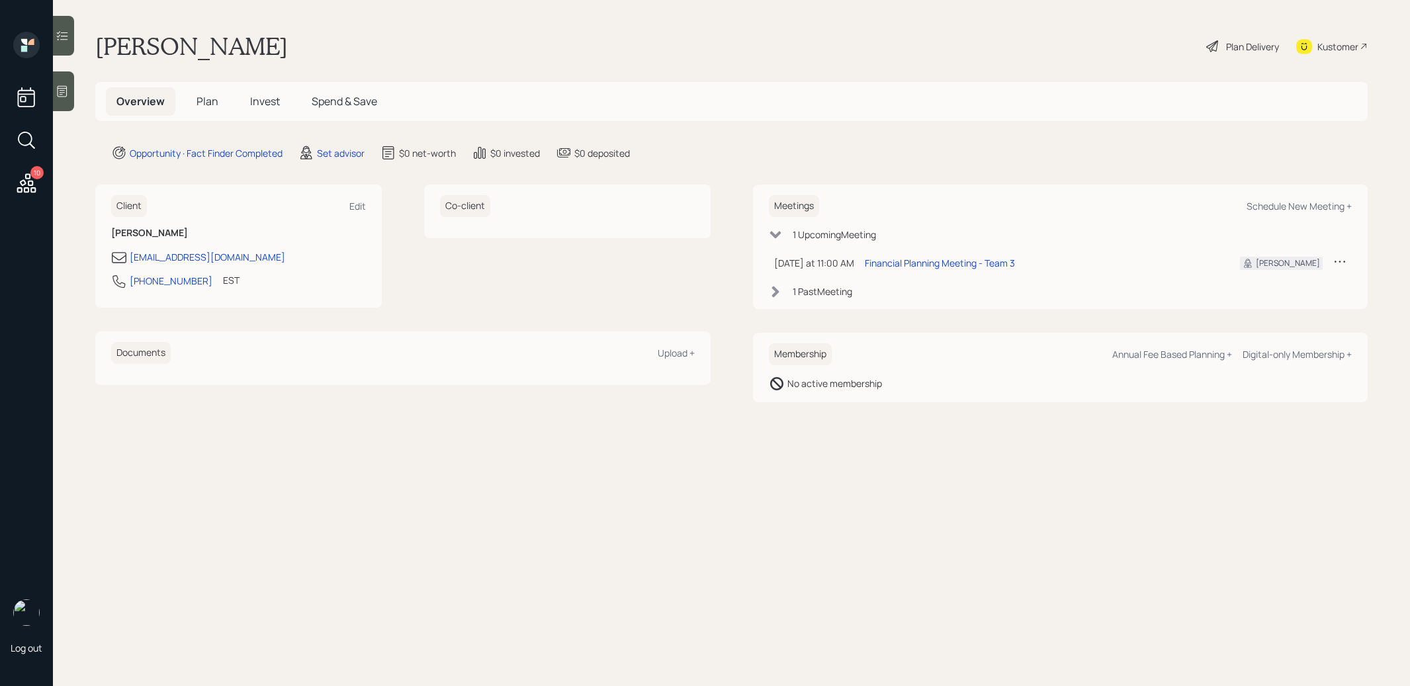 This screenshot has height=686, width=1410. I want to click on div: Log out, so click(26, 648).